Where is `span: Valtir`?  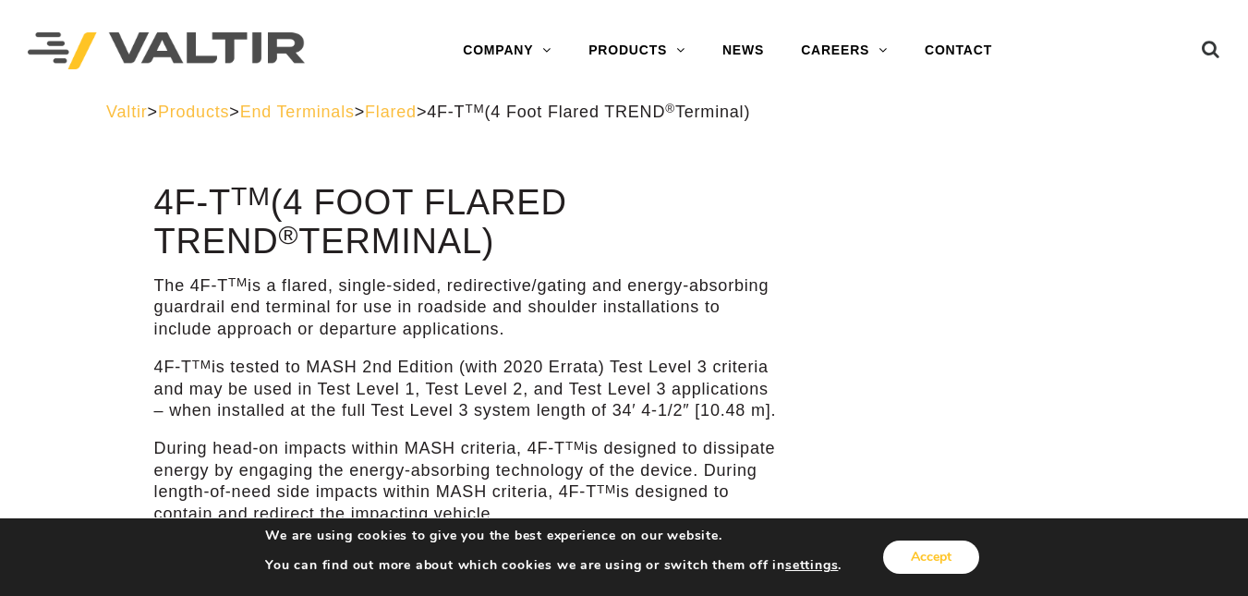
span: Valtir is located at coordinates (127, 112).